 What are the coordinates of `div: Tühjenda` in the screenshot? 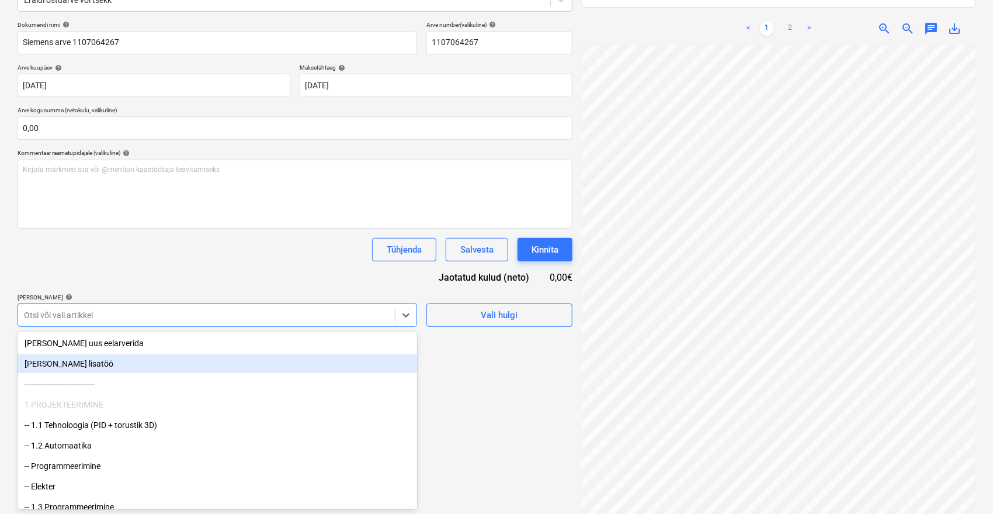 It's located at (404, 249).